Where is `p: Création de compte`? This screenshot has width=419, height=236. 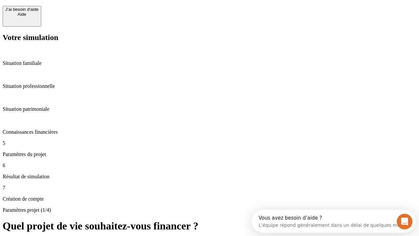 p: Création de compte is located at coordinates (209, 199).